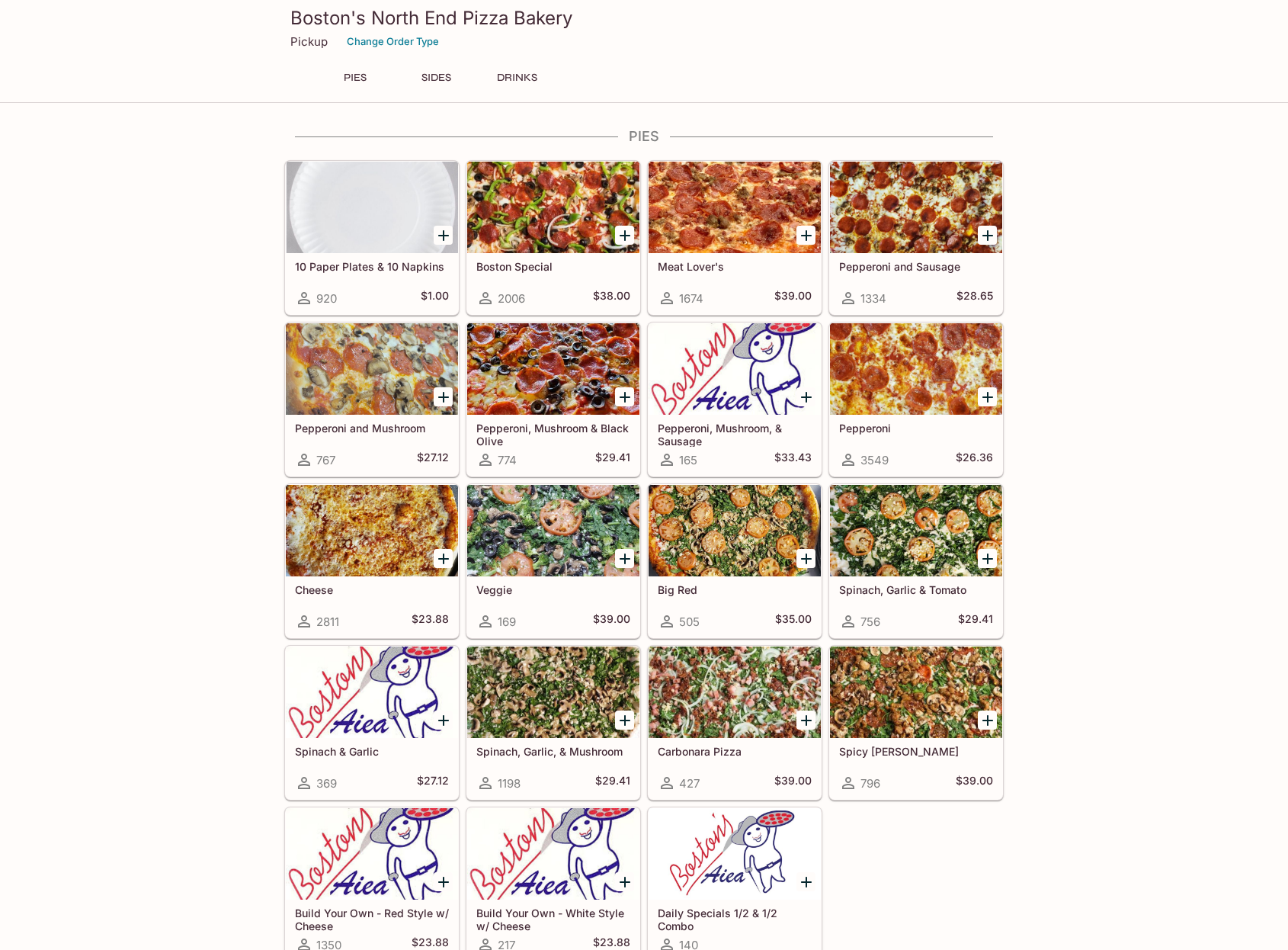 The height and width of the screenshot is (950, 1288). I want to click on button: Change Order Type, so click(393, 41).